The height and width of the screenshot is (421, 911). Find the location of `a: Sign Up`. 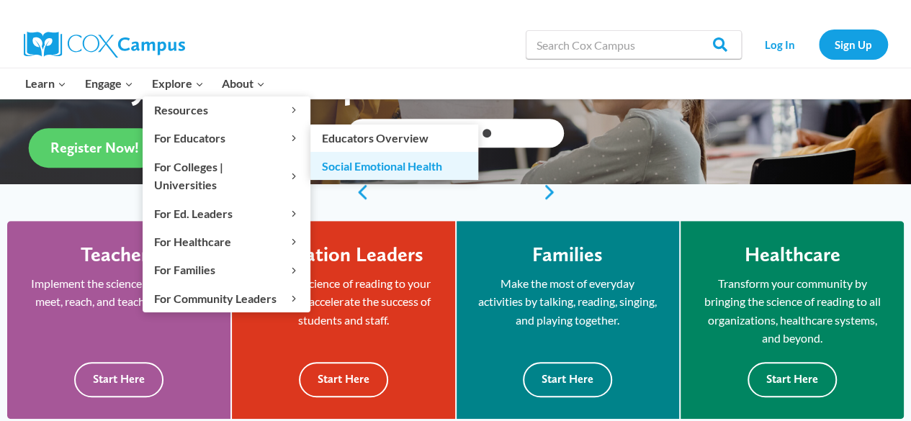

a: Sign Up is located at coordinates (853, 44).